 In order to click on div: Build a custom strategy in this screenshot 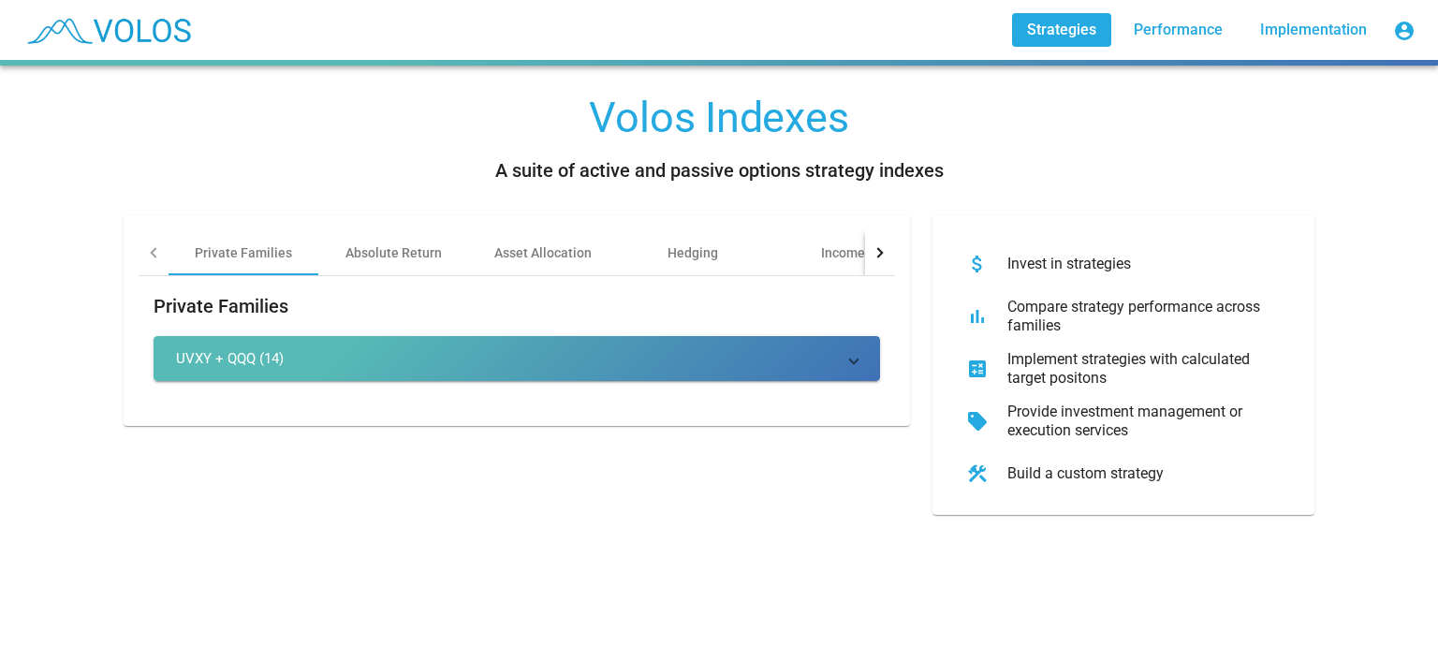, I will do `click(1138, 474)`.